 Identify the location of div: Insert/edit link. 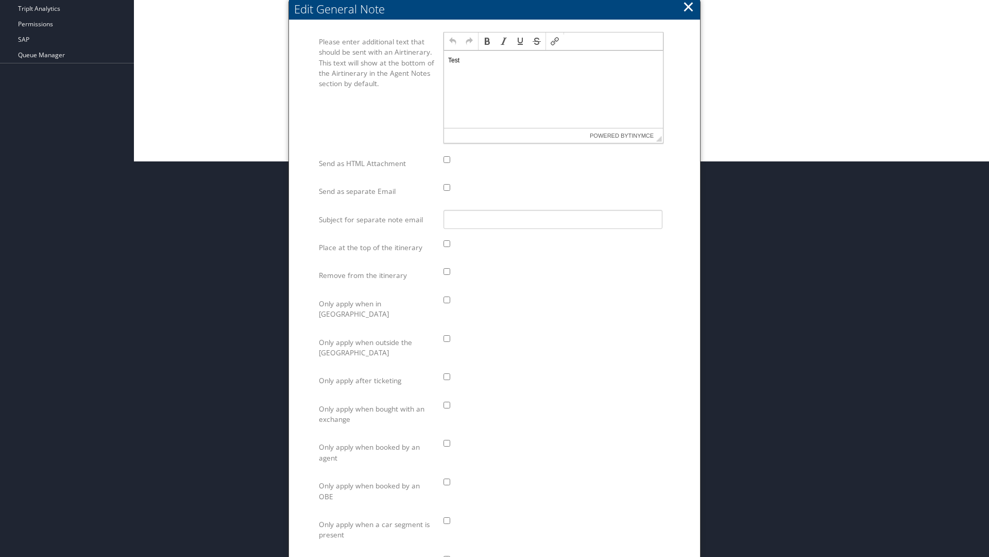
(555, 41).